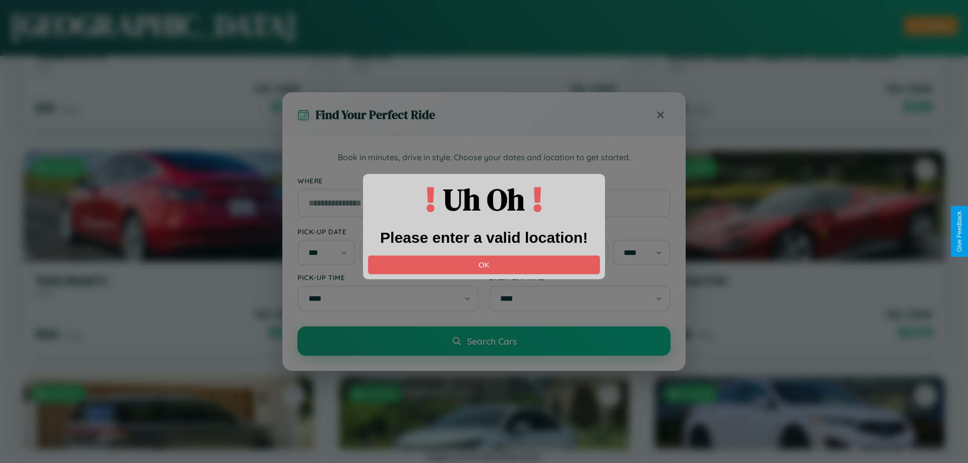 The width and height of the screenshot is (968, 463). What do you see at coordinates (388, 231) in the screenshot?
I see `label: Pick-up Date` at bounding box center [388, 231].